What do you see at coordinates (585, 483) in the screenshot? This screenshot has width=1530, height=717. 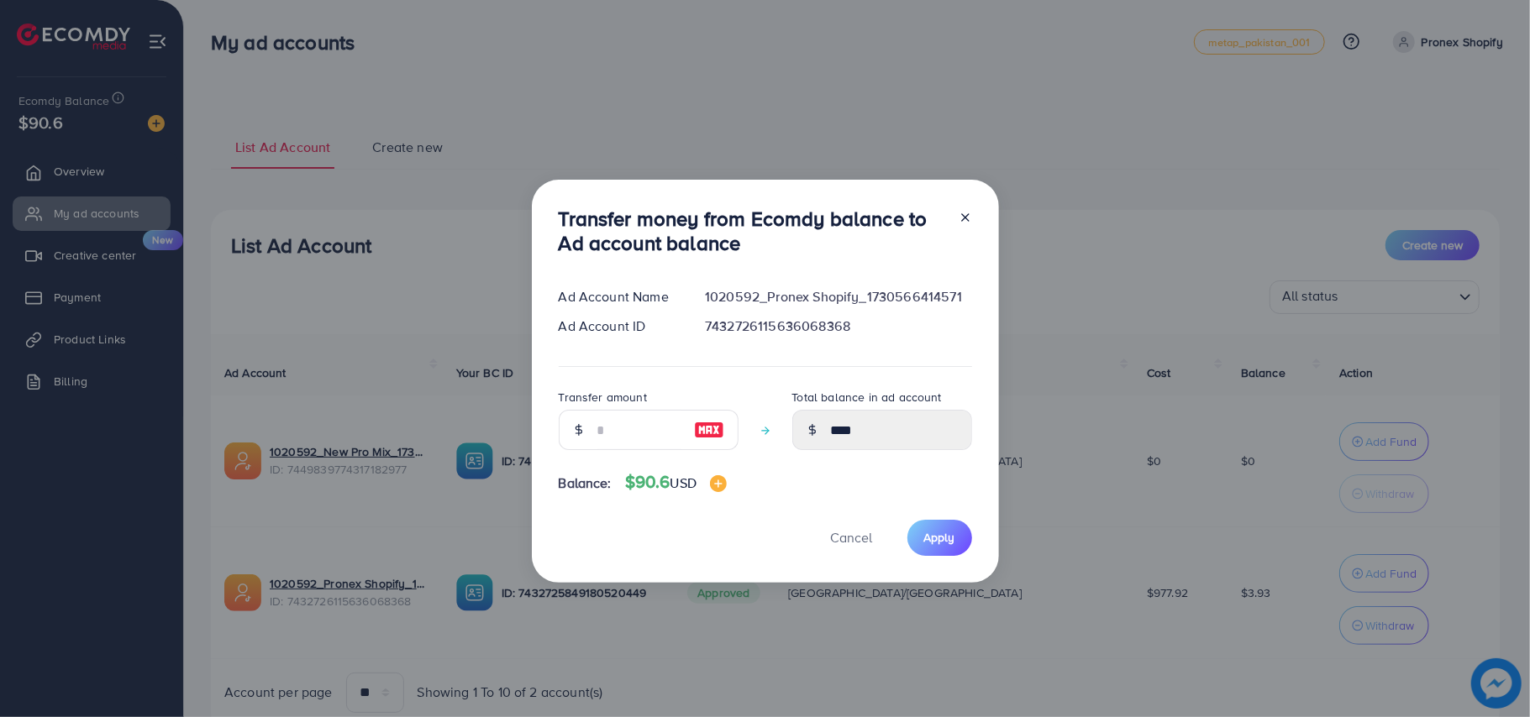 I see `span: Balance:` at bounding box center [585, 483].